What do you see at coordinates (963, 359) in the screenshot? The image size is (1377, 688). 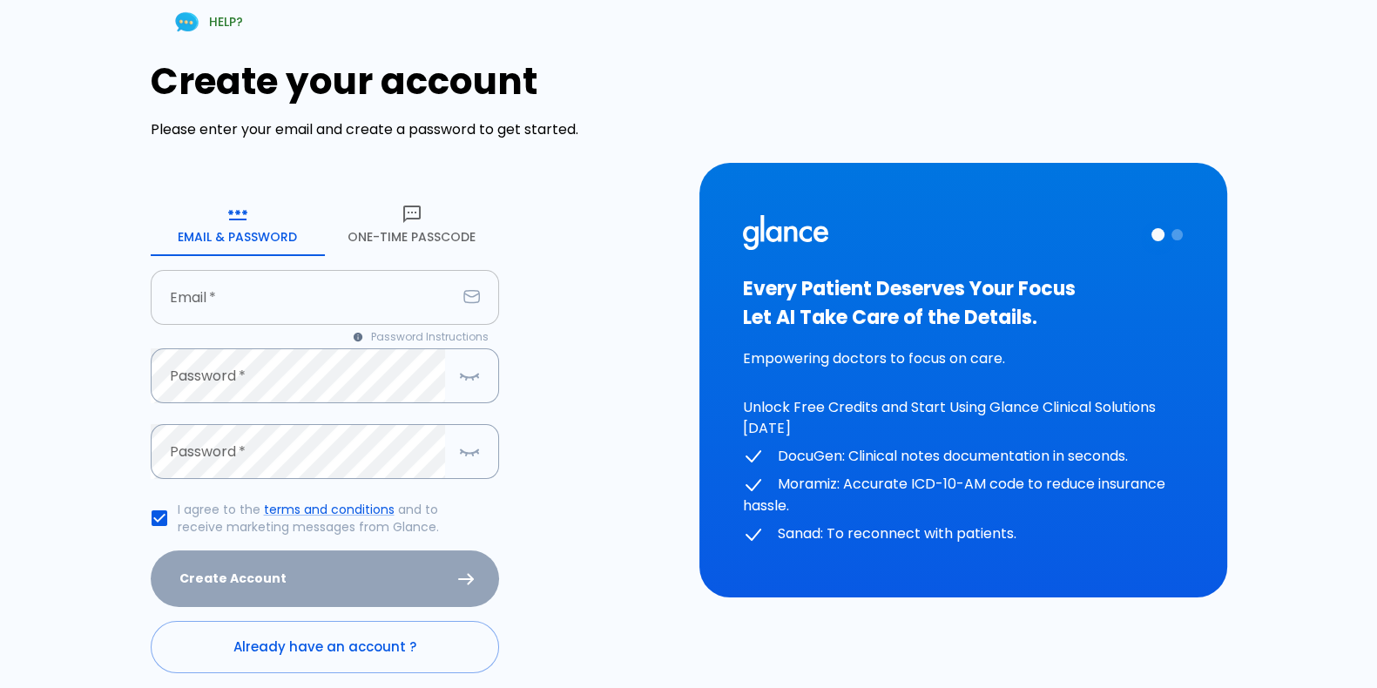 I see `p: Empowering doctors to focus on care.` at bounding box center [963, 359].